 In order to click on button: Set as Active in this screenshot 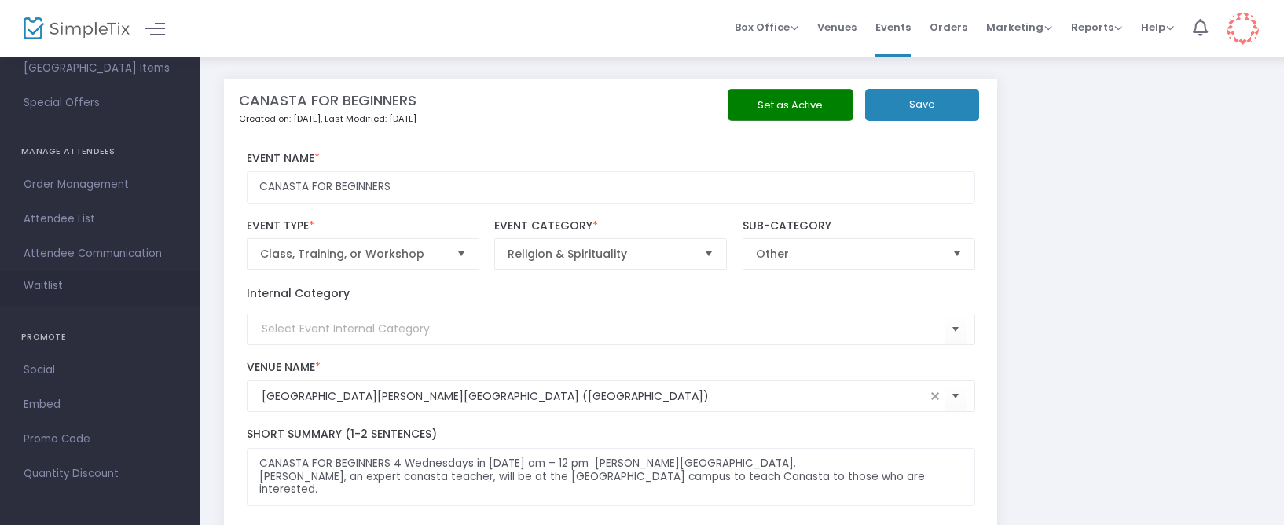, I will do `click(790, 104)`.